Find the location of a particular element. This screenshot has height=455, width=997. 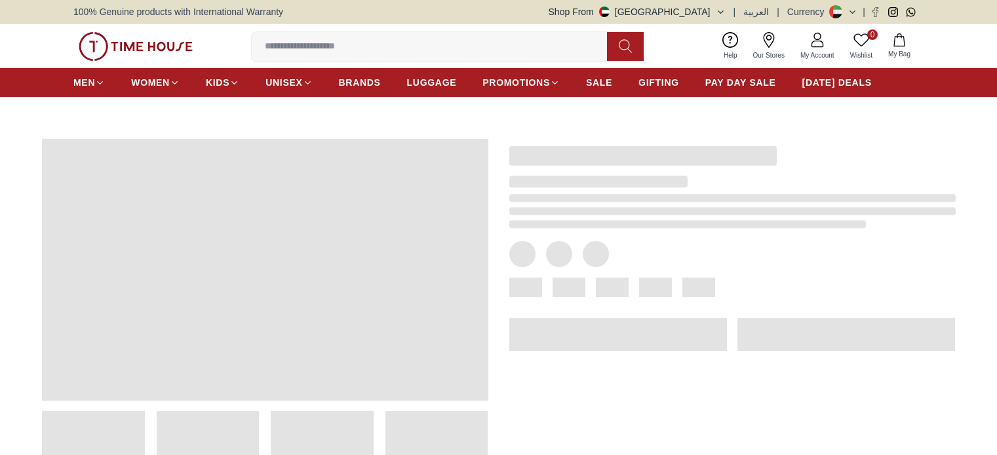

img: United Arab Emirates is located at coordinates (604, 12).